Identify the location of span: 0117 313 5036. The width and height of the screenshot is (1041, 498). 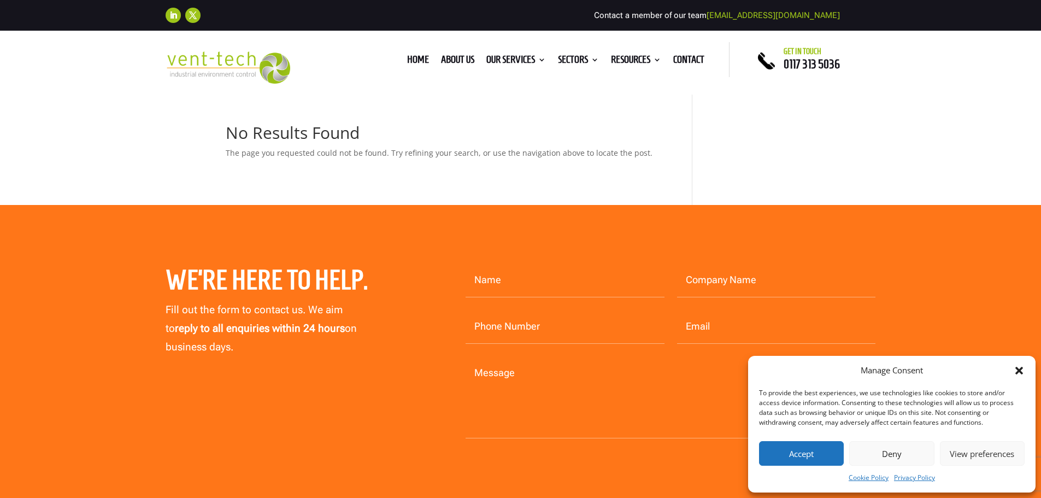
(812, 64).